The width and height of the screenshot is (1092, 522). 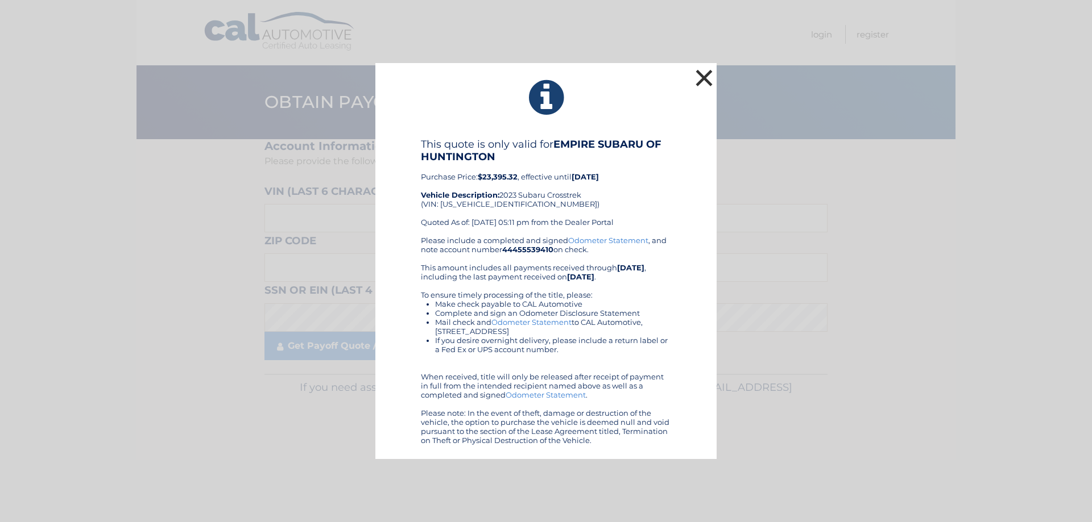 I want to click on strong: Vehicle Description:, so click(x=460, y=195).